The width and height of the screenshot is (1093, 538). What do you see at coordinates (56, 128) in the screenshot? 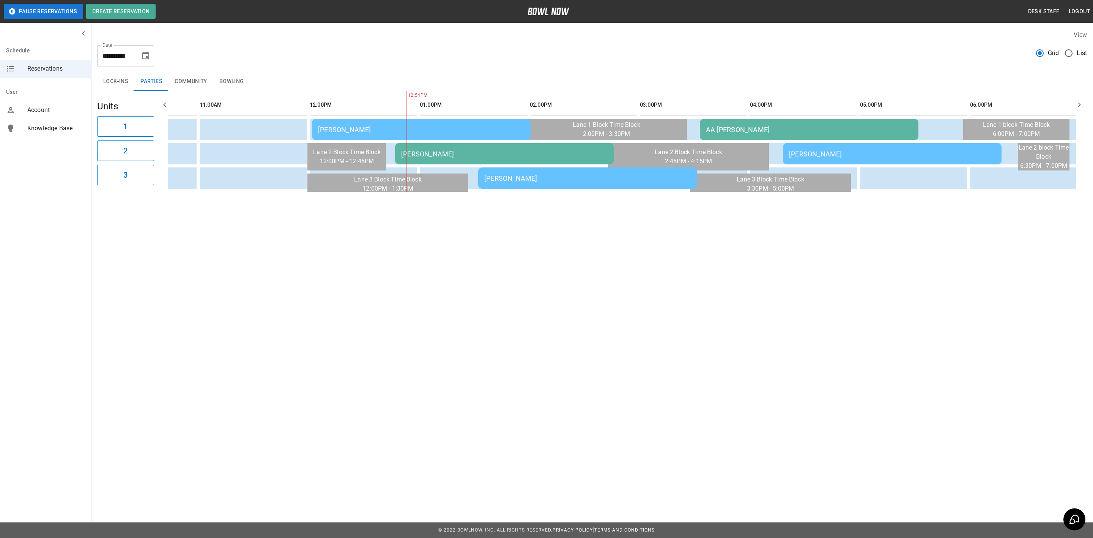
I see `span: Knowledge Base` at bounding box center [56, 128].